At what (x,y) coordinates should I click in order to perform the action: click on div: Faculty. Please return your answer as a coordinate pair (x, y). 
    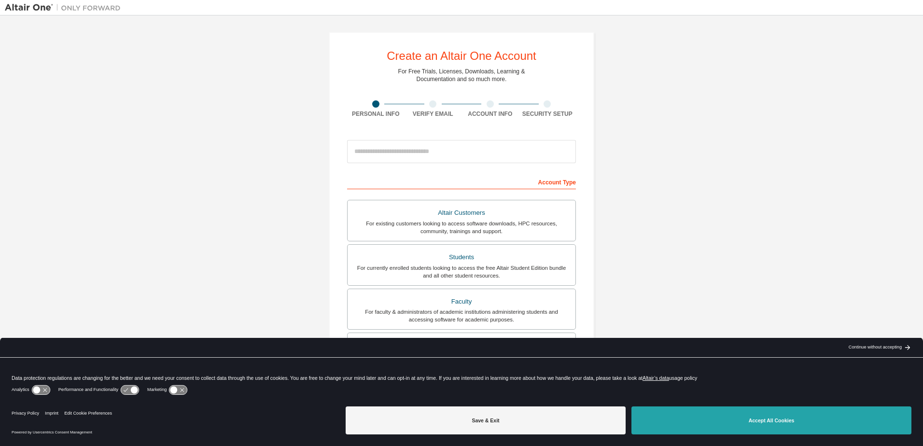
    Looking at the image, I should click on (461, 302).